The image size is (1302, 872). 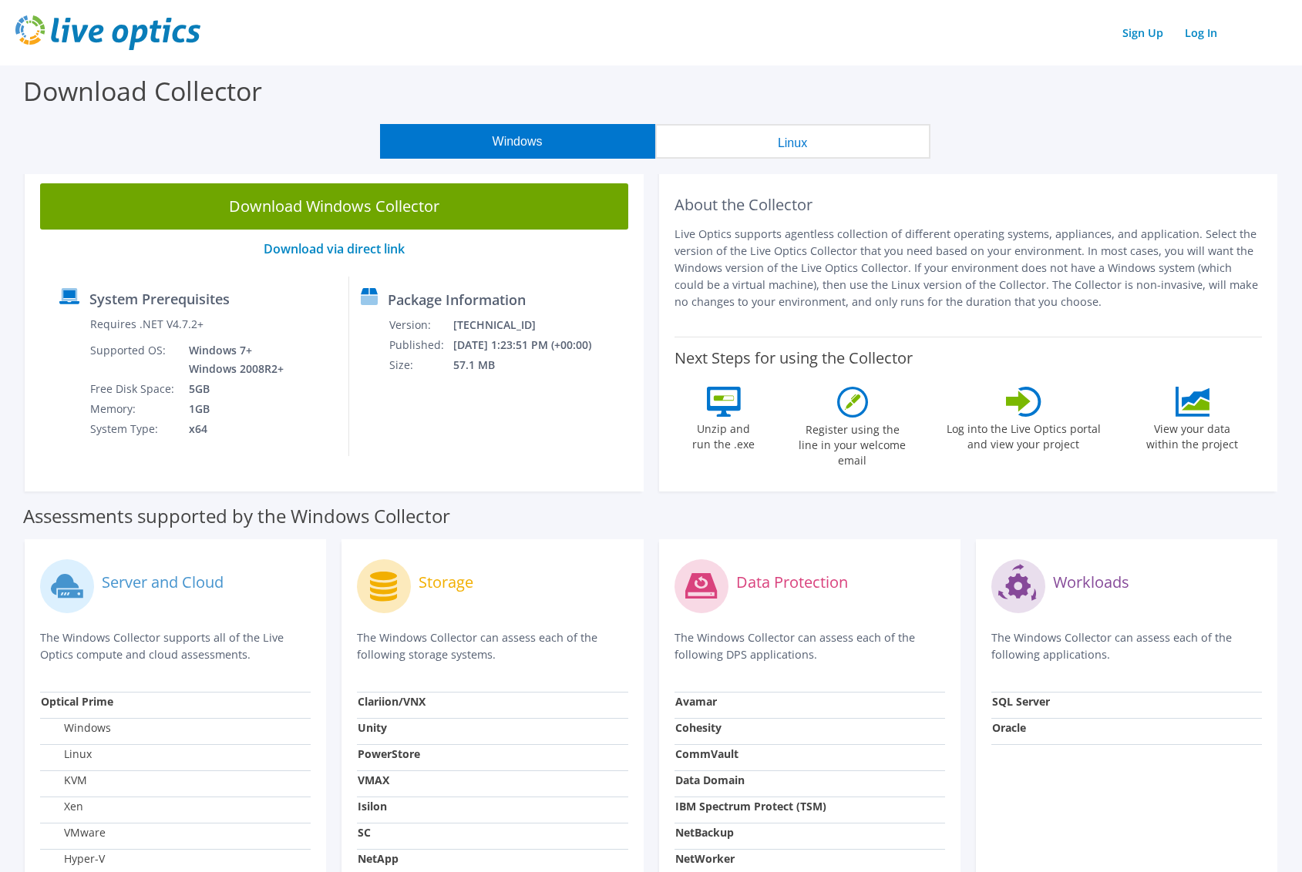 What do you see at coordinates (456, 300) in the screenshot?
I see `label: Package Information` at bounding box center [456, 300].